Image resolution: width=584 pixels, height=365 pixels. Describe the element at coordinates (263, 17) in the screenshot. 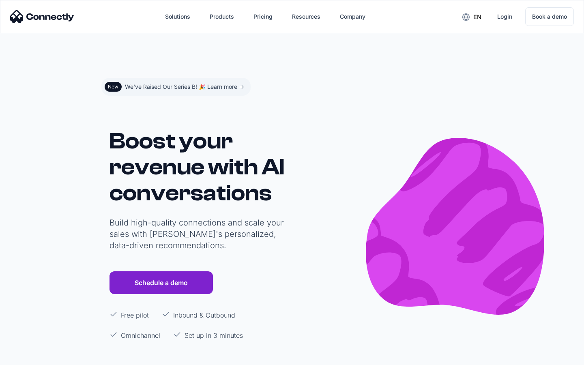

I see `a: Pricing` at that location.